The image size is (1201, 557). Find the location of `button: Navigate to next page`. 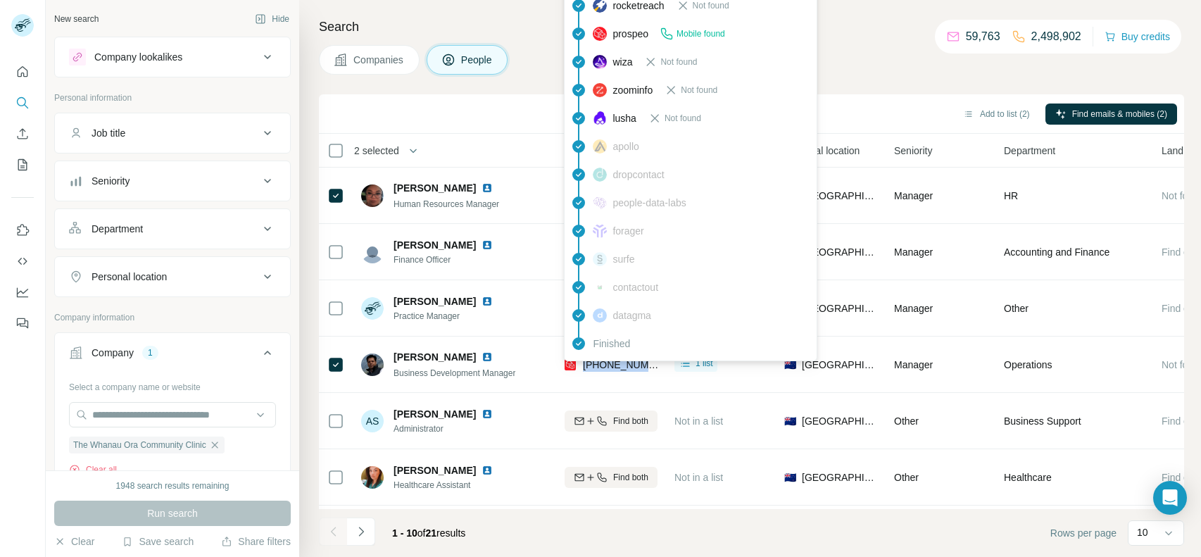

button: Navigate to next page is located at coordinates (361, 532).